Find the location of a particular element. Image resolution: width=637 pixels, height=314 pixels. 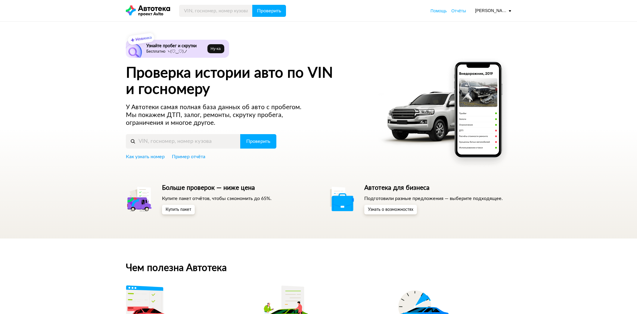

span: Узнать о возможностях is located at coordinates (390, 210).